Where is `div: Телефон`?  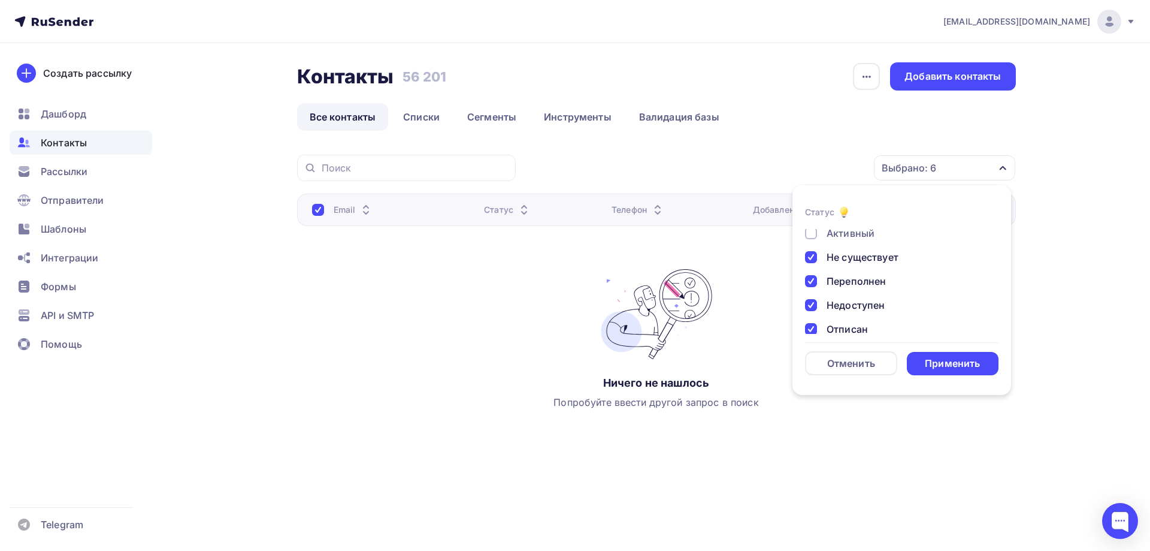 div: Телефон is located at coordinates (638, 210).